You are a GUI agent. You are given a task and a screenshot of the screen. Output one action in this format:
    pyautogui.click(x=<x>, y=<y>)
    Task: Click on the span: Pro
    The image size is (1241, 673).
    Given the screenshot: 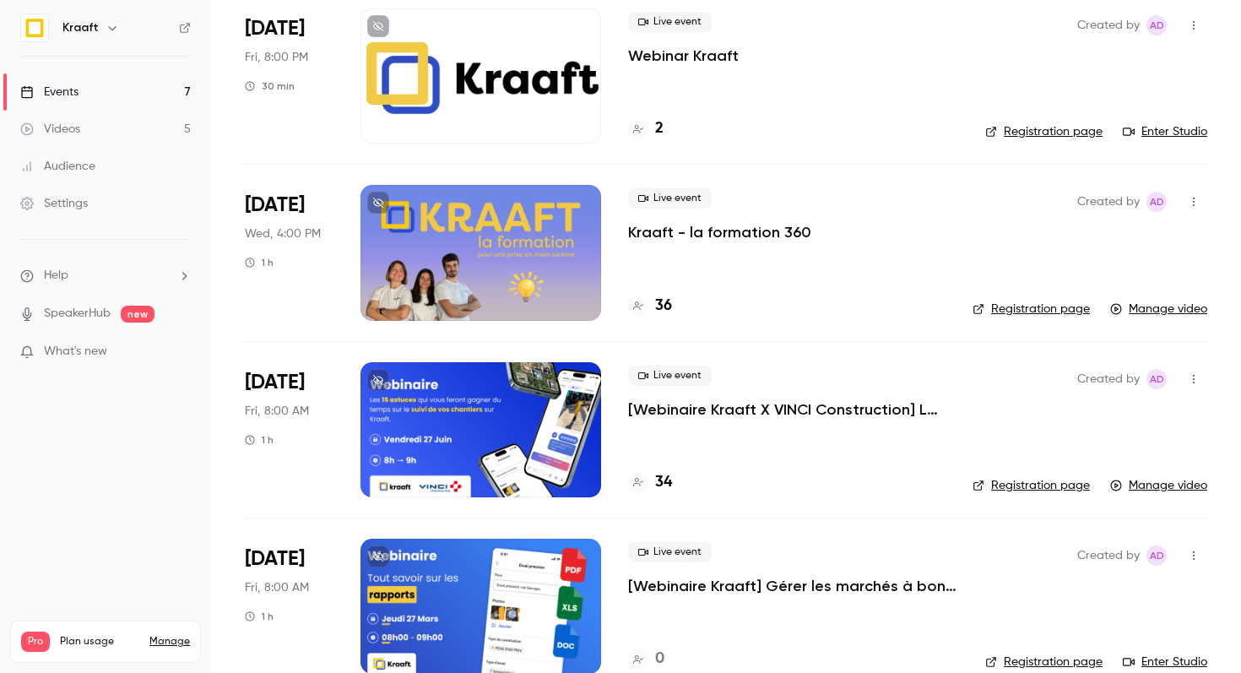 What is the action you would take?
    pyautogui.click(x=35, y=642)
    